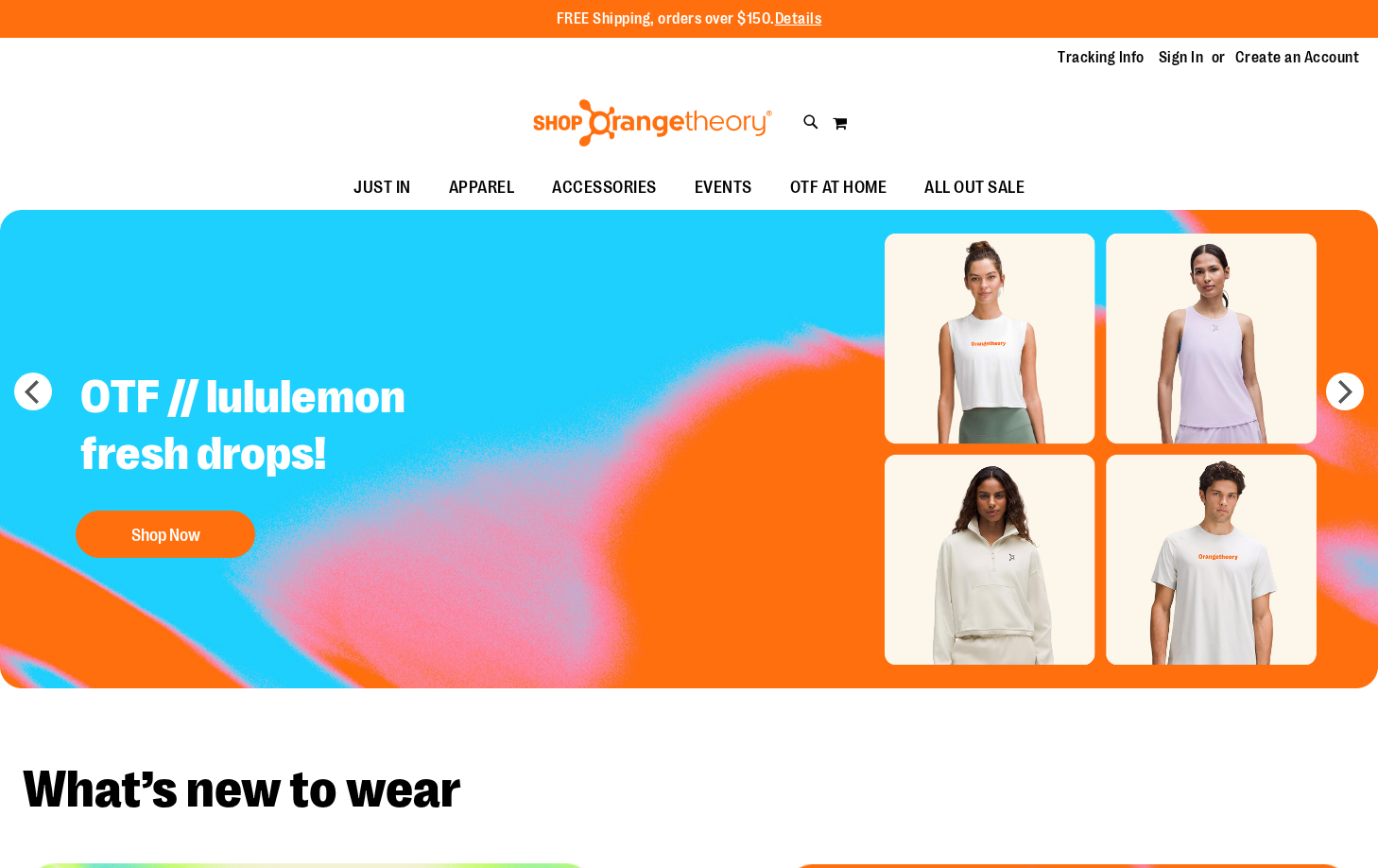 This screenshot has width=1378, height=868. I want to click on span: APPAREL, so click(482, 187).